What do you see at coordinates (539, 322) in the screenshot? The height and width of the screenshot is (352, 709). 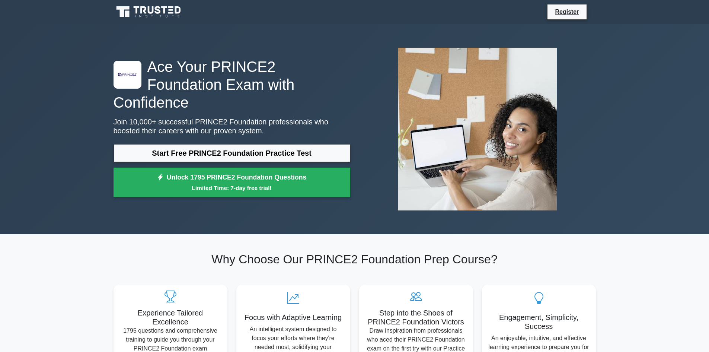 I see `h5: Engagement, Simplicity, Success` at bounding box center [539, 322].